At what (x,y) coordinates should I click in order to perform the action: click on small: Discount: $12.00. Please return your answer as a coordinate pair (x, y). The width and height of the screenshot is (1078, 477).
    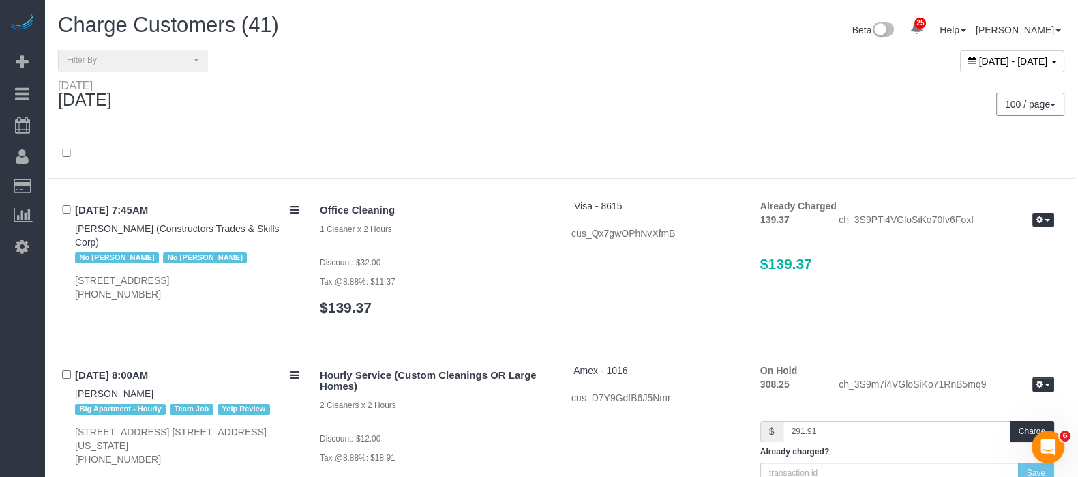
    Looking at the image, I should click on (350, 438).